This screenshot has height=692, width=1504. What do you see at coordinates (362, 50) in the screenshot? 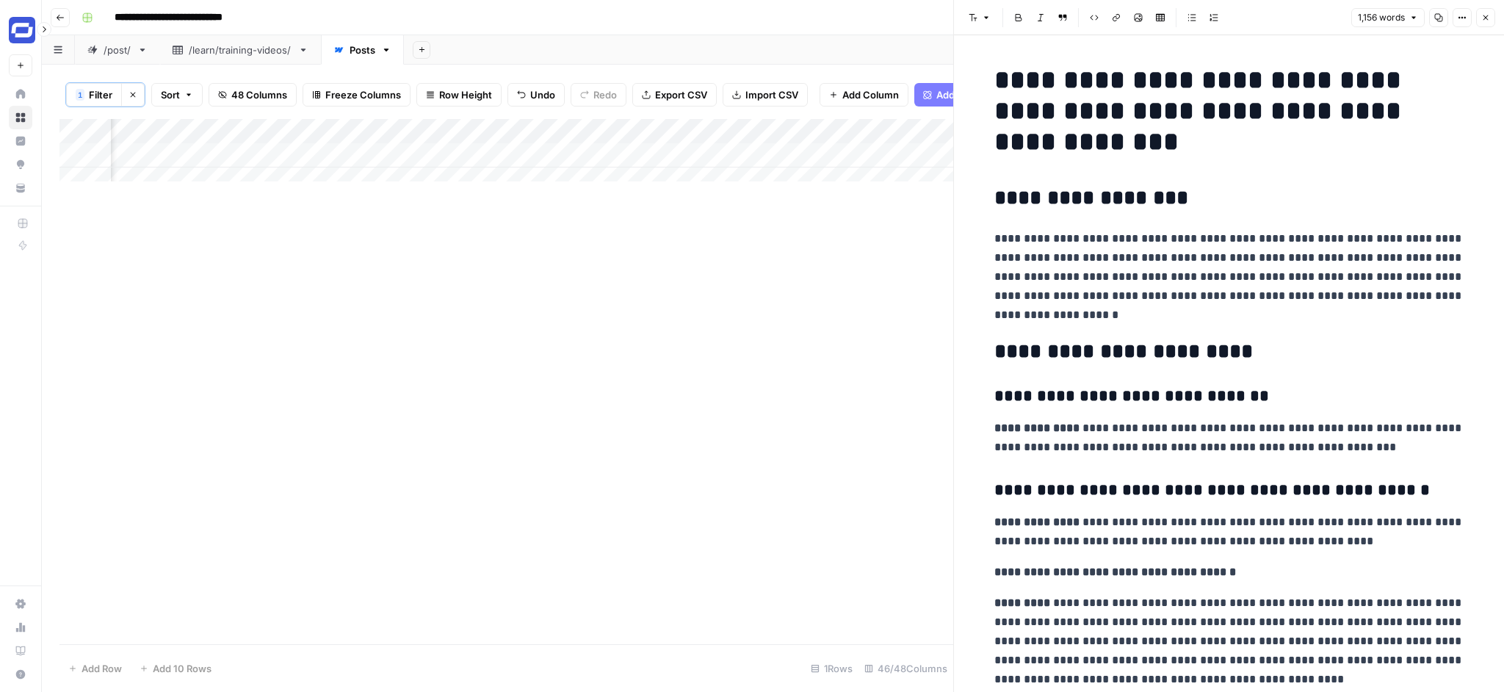
I see `a: Posts` at bounding box center [362, 50].